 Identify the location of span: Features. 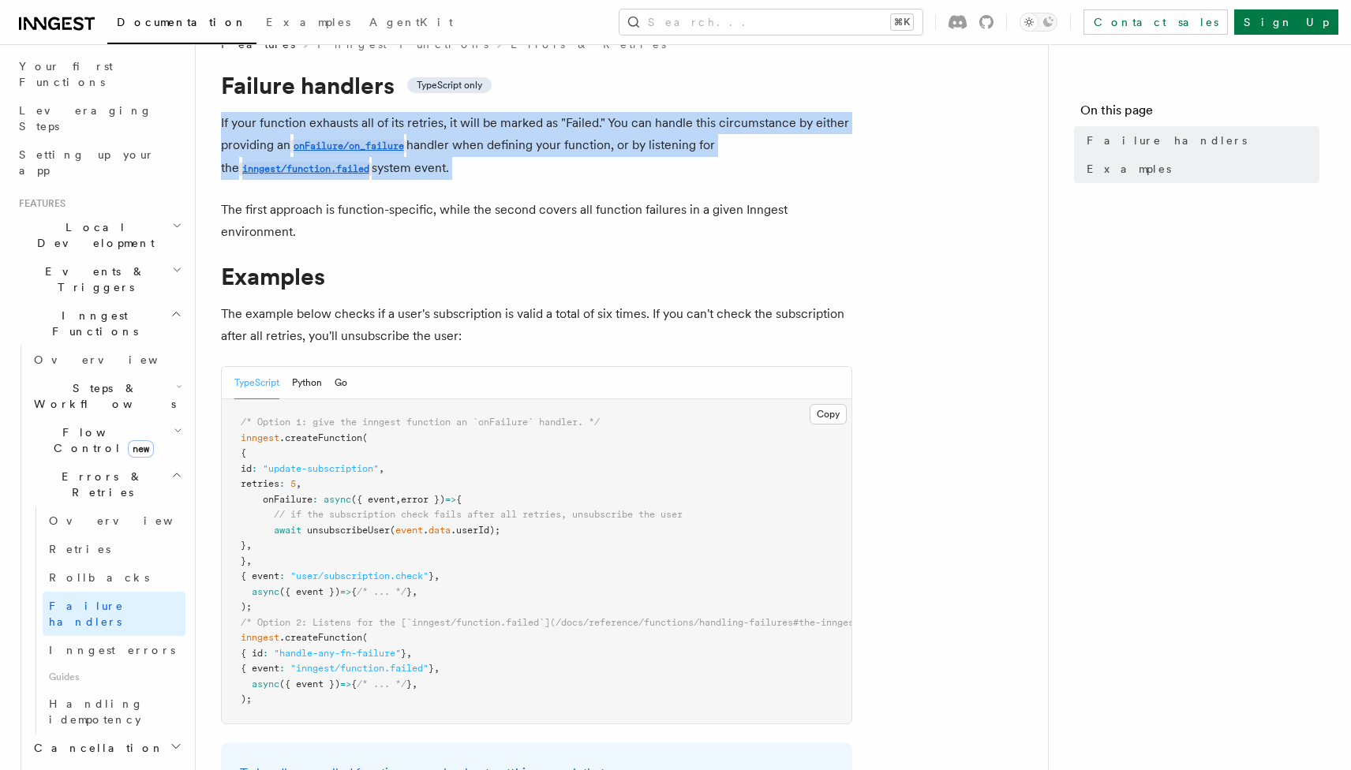
(39, 204).